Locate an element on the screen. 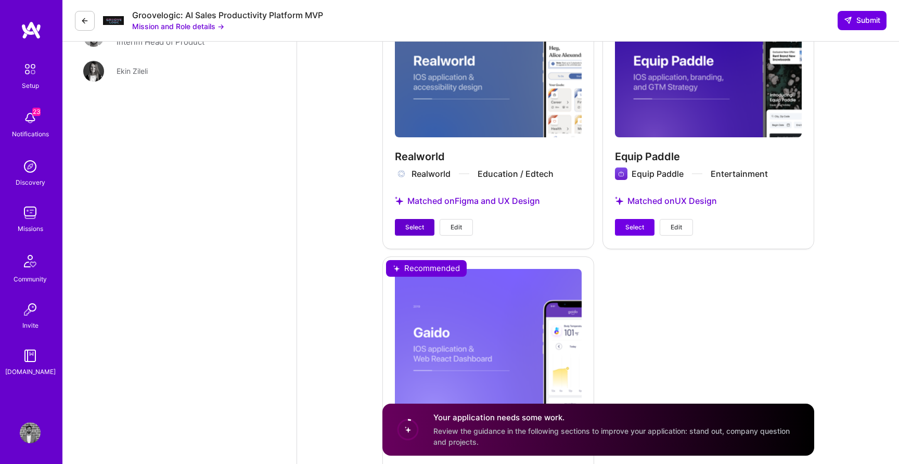  img: guide book is located at coordinates (30, 356).